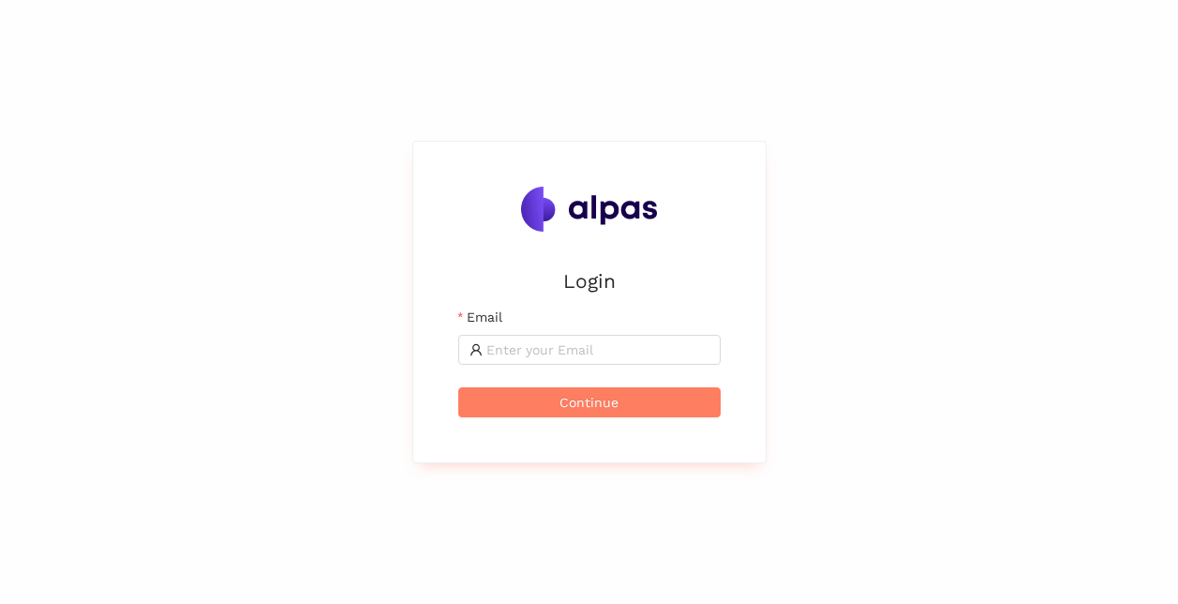 This screenshot has width=1178, height=604. Describe the element at coordinates (598, 350) in the screenshot. I see `input: Email` at that location.